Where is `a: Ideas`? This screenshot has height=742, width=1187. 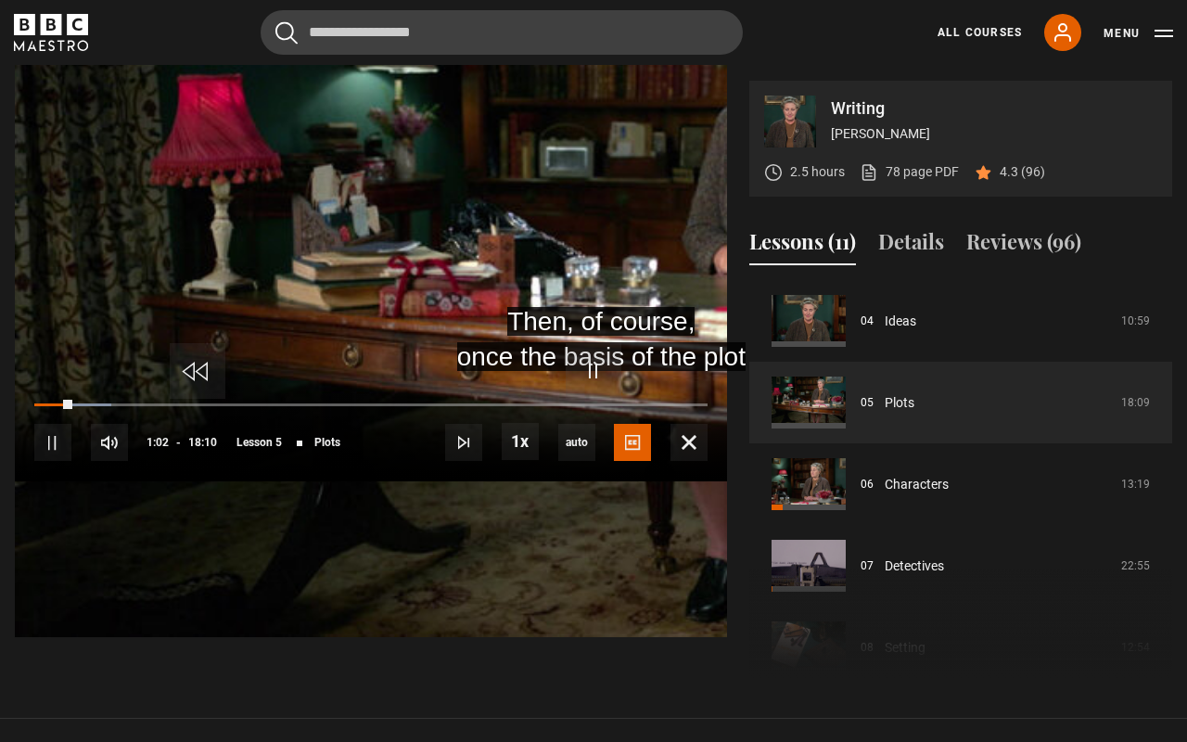 a: Ideas is located at coordinates (901, 321).